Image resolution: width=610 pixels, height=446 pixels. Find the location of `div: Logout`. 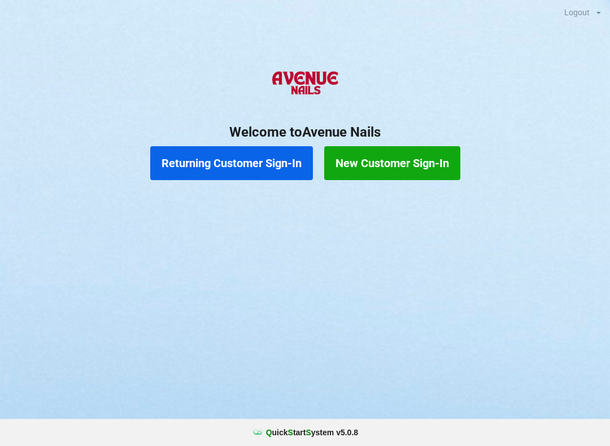

div: Logout is located at coordinates (576, 12).